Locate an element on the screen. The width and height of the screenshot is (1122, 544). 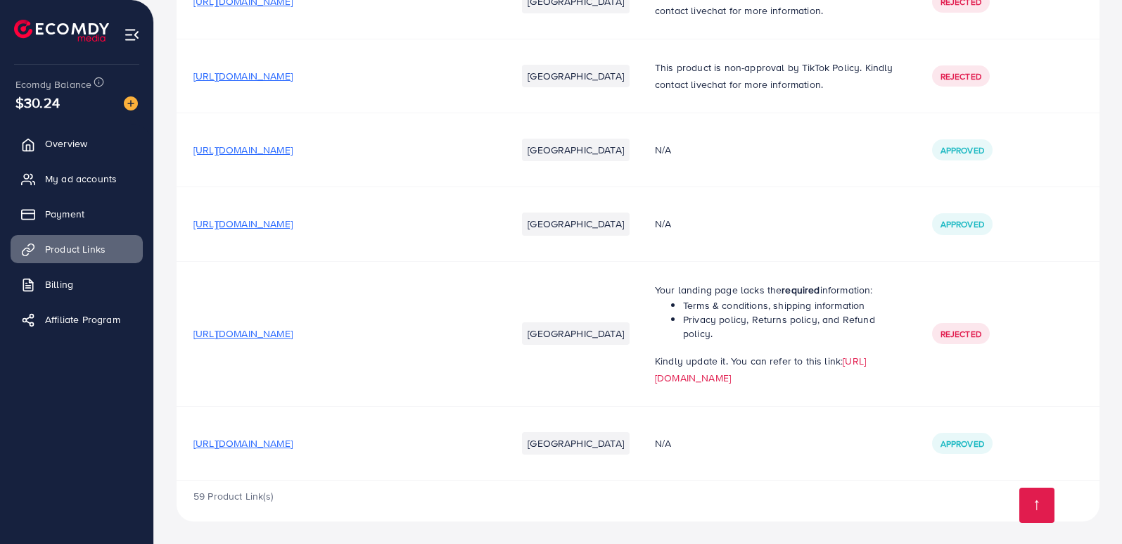
span: Payment is located at coordinates (65, 214).